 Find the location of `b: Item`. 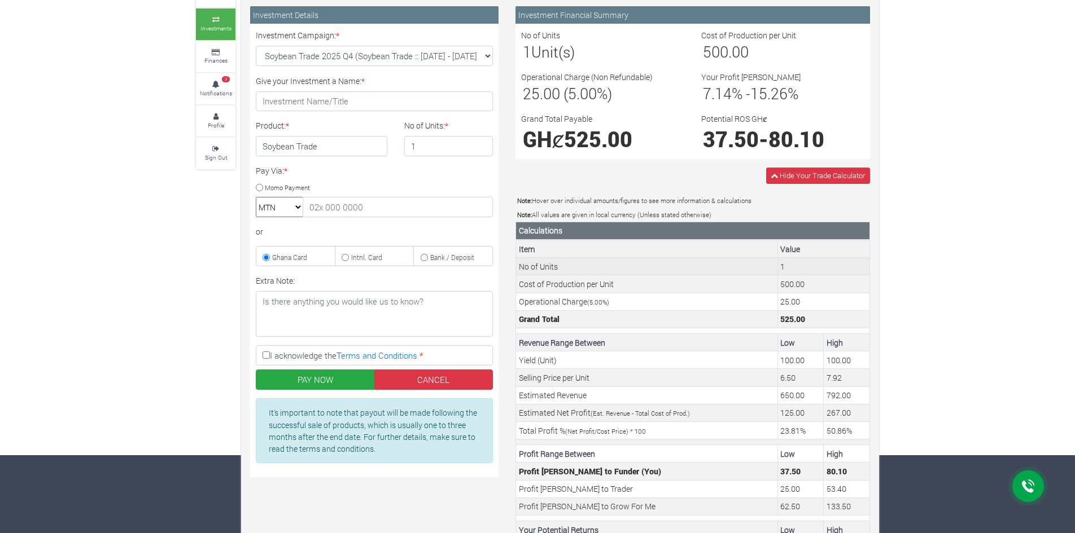

b: Item is located at coordinates (527, 249).